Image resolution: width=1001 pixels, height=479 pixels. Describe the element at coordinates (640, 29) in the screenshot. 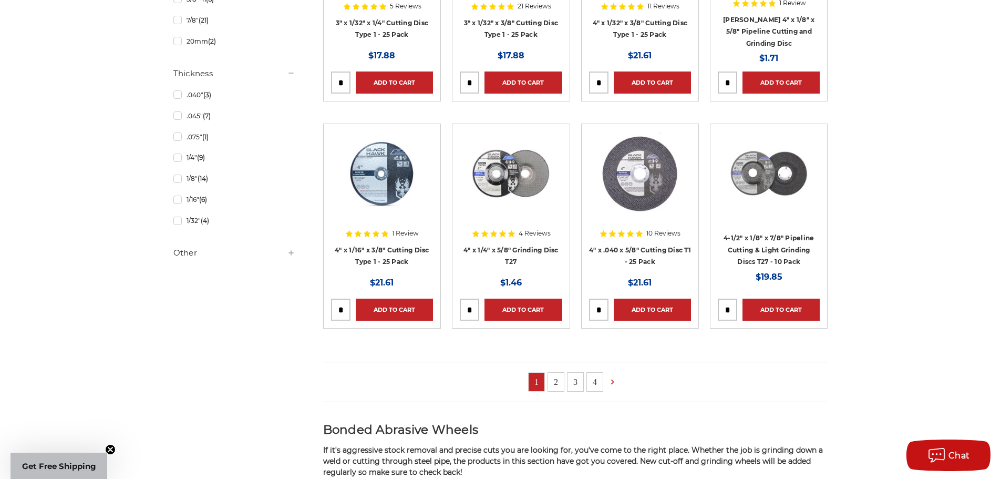

I see `a: 4" x 1/32" x 3/8" Cutting Disc Type 1 - 25 Pack` at that location.